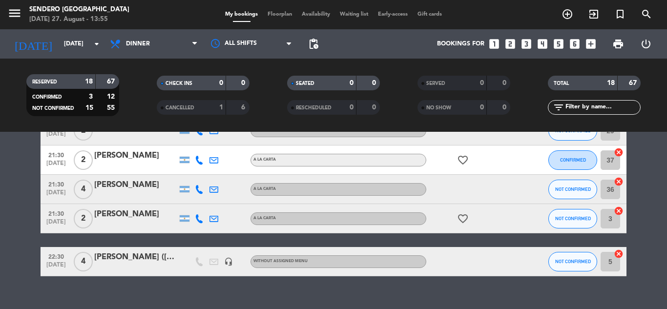  What do you see at coordinates (510, 44) in the screenshot?
I see `i: looks_two` at bounding box center [510, 44].